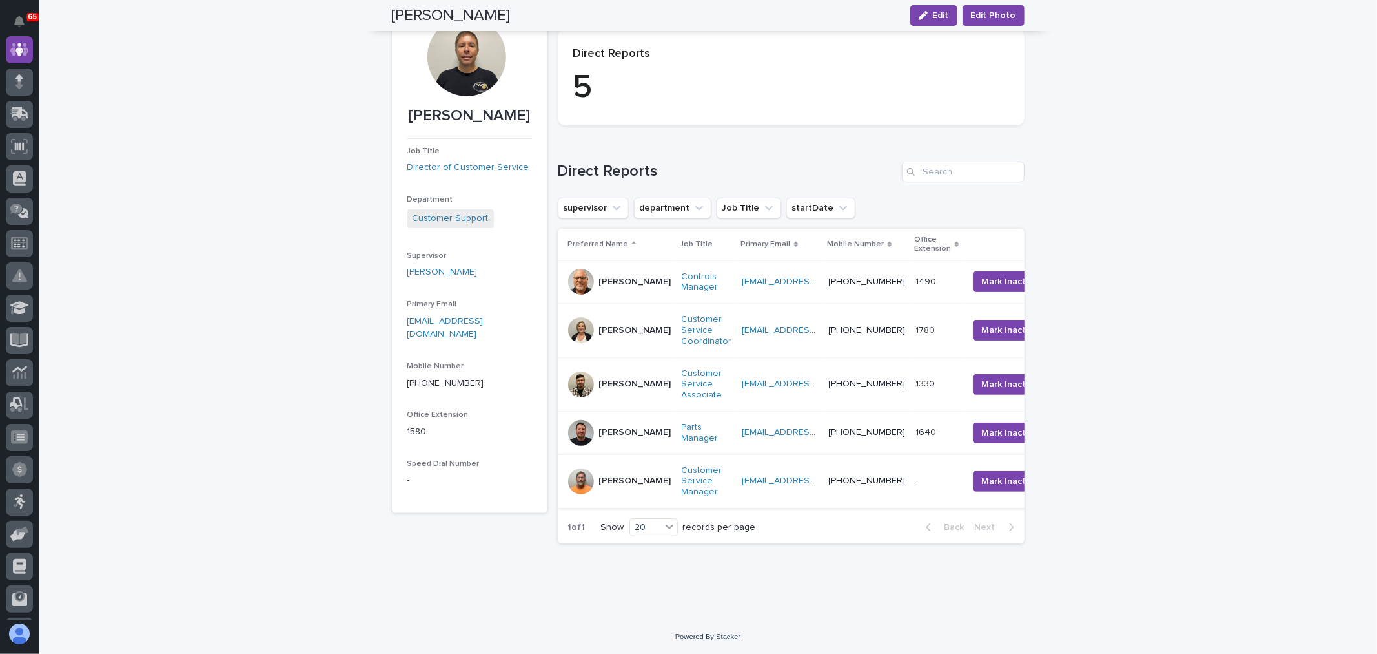  I want to click on a: Director of Customer Service, so click(468, 167).